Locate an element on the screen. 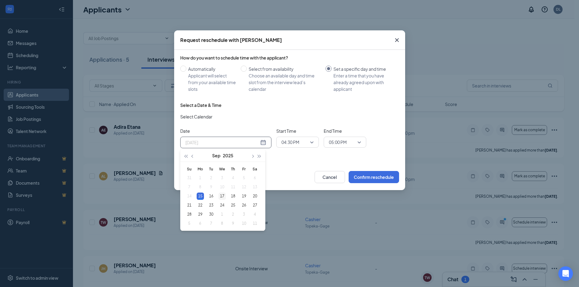 This screenshot has width=579, height=287. div: 2 is located at coordinates (233, 215).